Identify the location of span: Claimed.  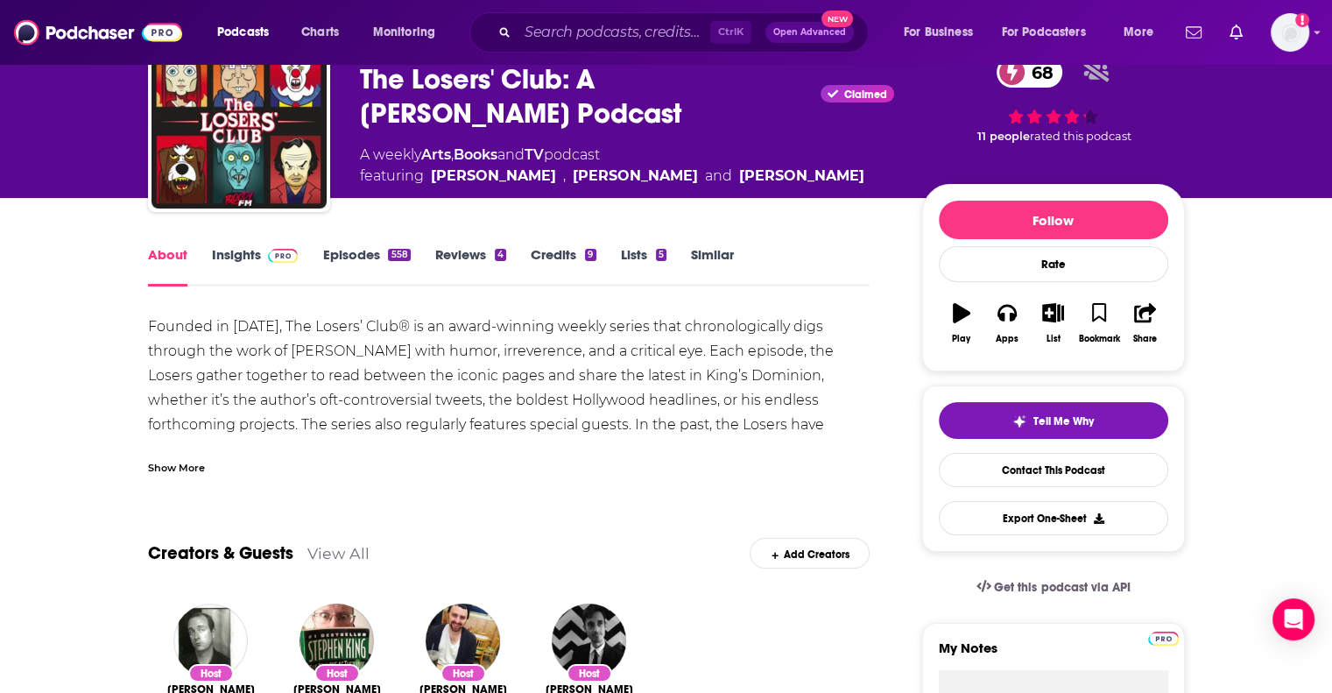
(866, 95).